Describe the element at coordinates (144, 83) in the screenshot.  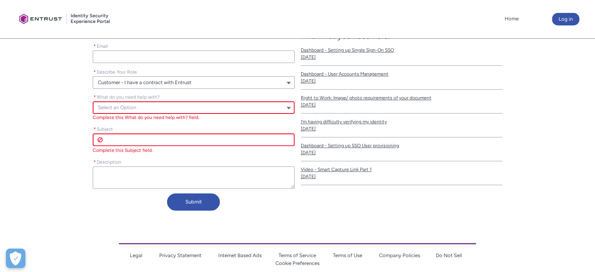
I see `span: Customer - I have a contract with Entrust` at that location.